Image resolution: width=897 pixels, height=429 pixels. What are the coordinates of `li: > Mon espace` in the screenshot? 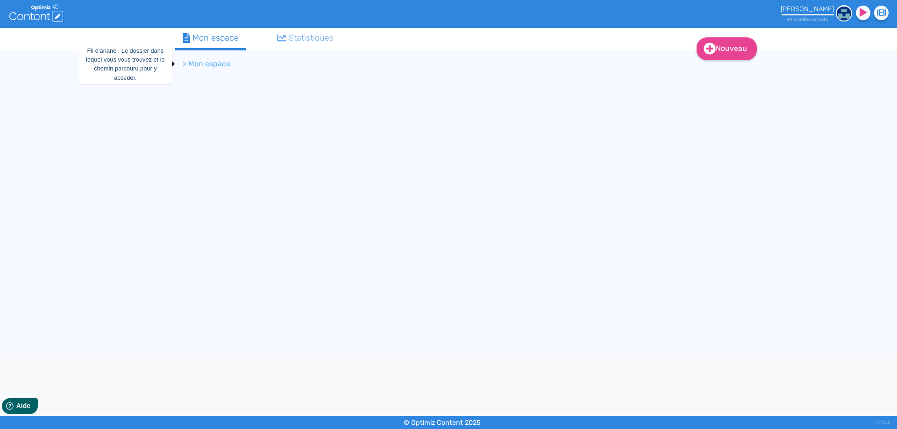 It's located at (206, 64).